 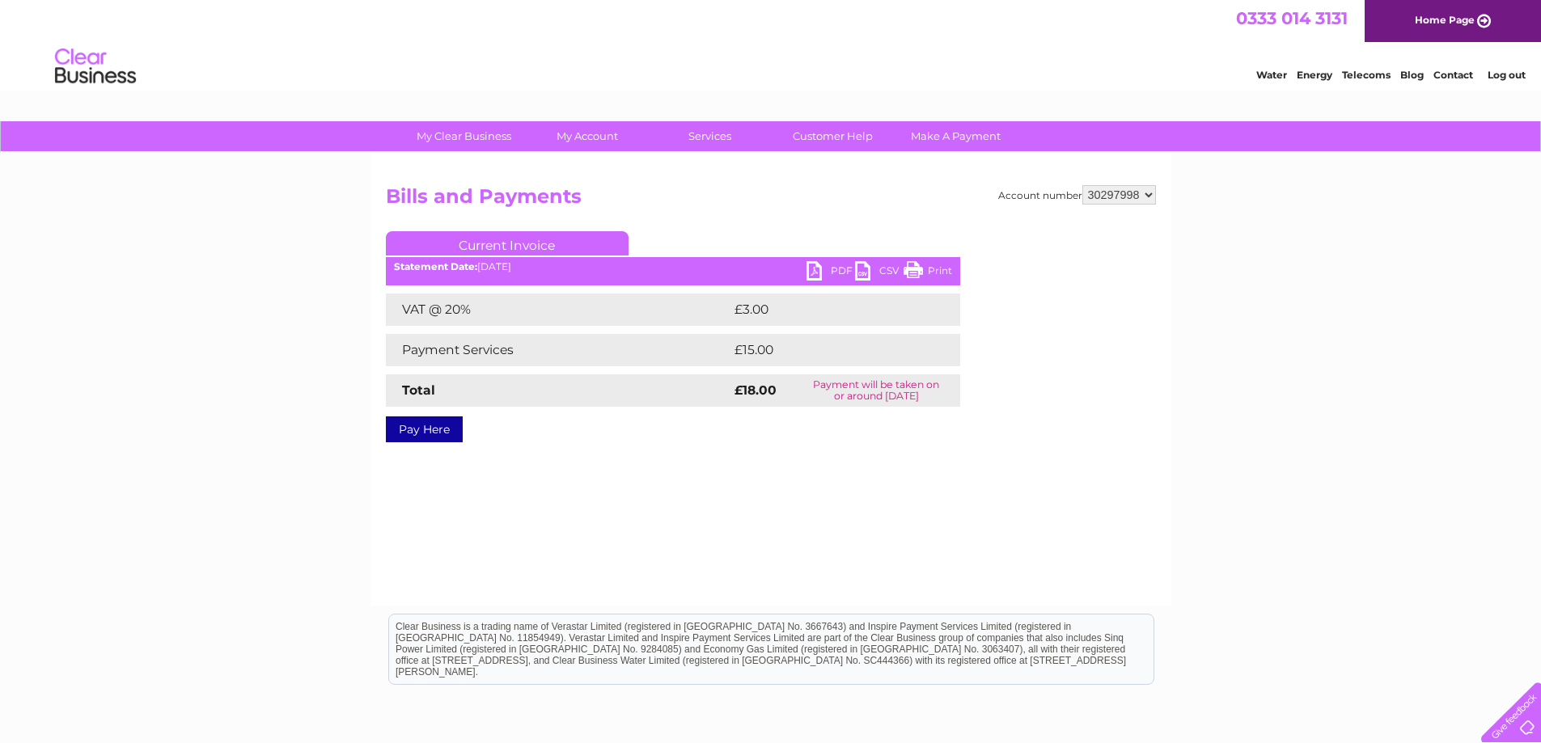 I want to click on td: Payment Services, so click(x=558, y=350).